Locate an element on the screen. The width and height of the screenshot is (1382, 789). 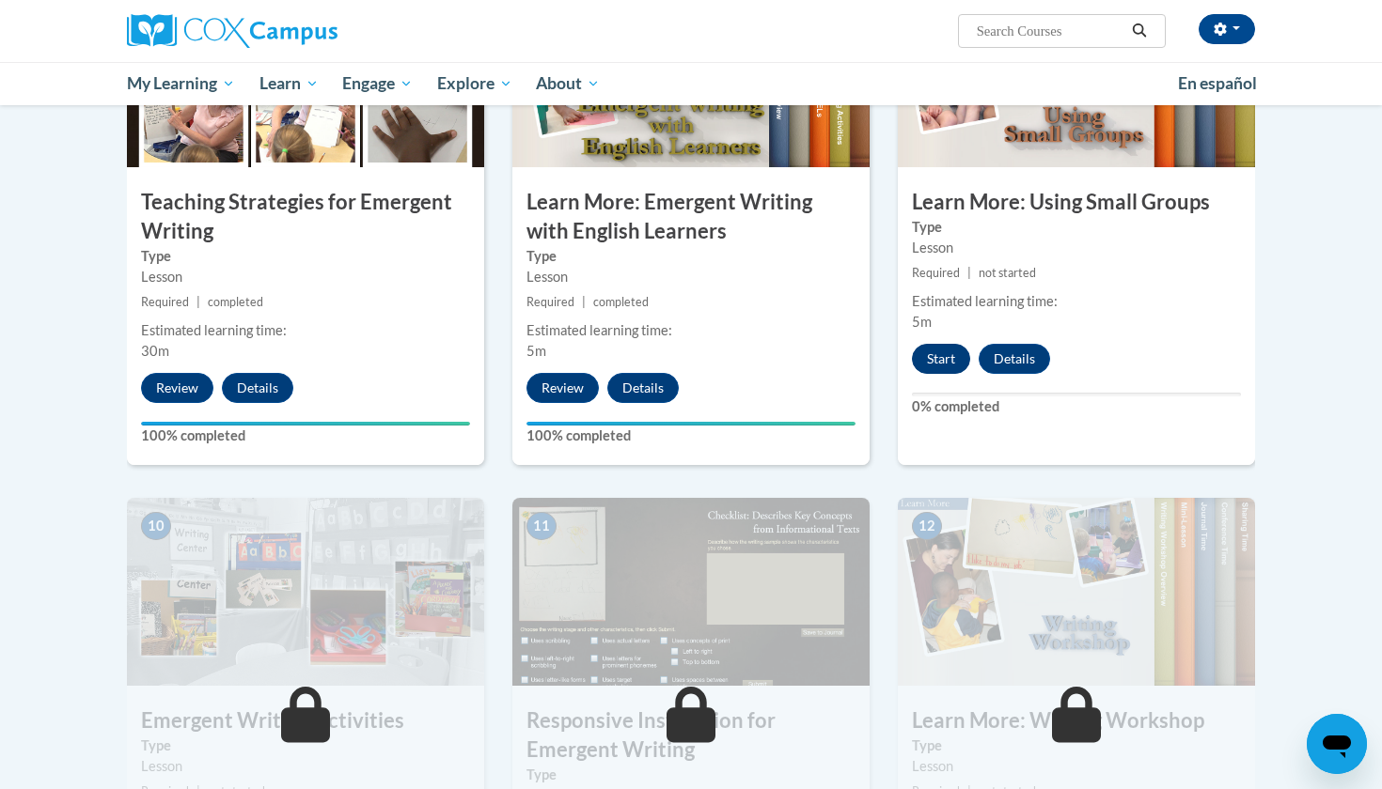
span: Explore is located at coordinates (475, 84).